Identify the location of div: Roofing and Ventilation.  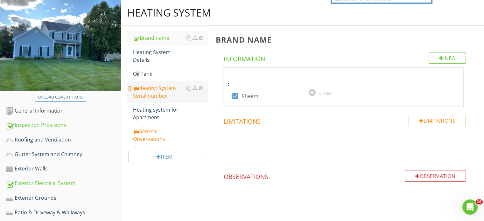
(63, 140).